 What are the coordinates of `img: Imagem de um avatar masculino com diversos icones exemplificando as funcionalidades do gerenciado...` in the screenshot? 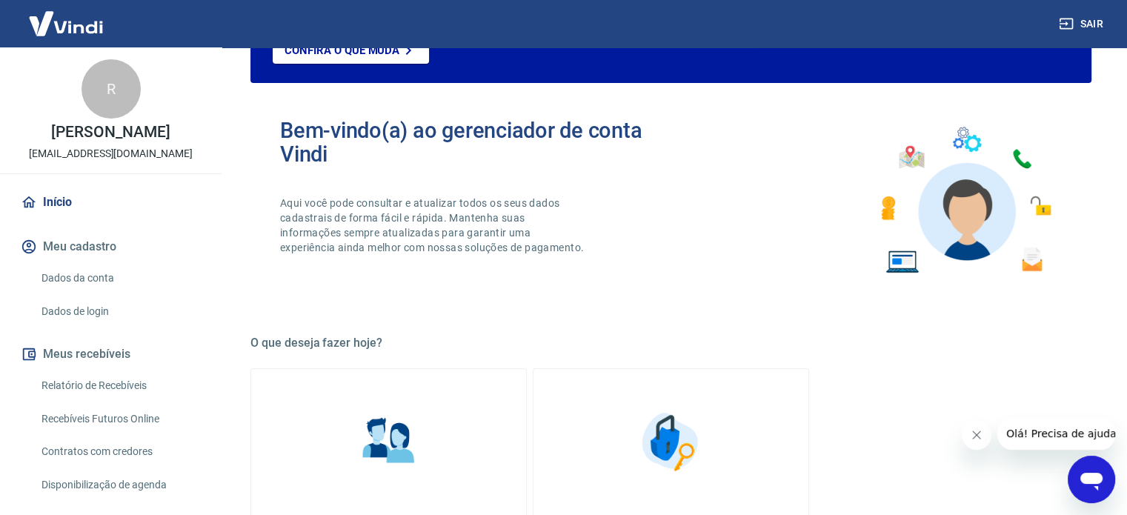 It's located at (964, 200).